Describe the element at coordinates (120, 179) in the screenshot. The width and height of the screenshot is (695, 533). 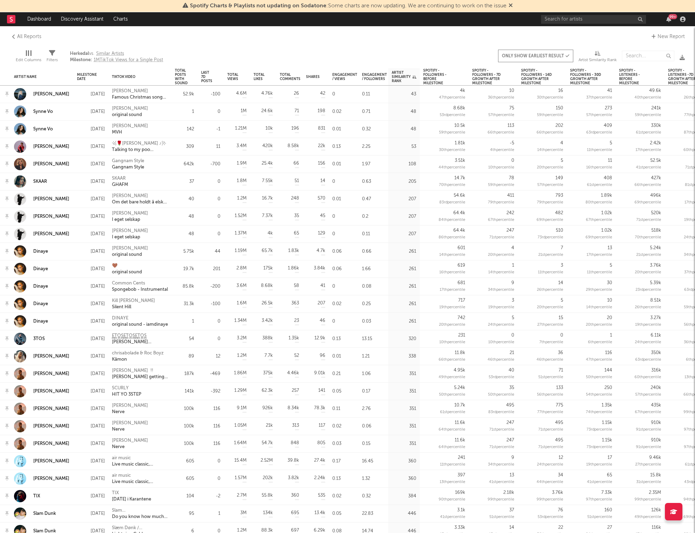
I see `div: SKAAR` at that location.